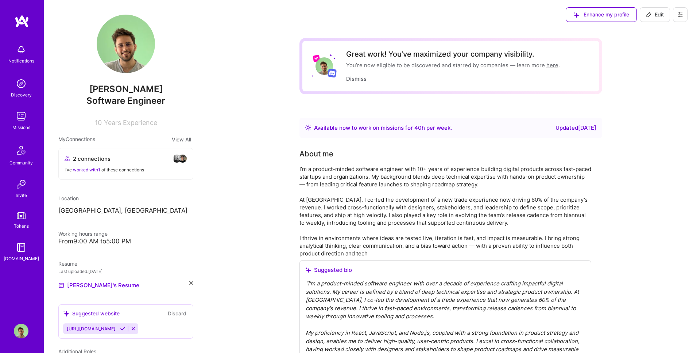 This screenshot has width=693, height=353. Describe the element at coordinates (21, 162) in the screenshot. I see `div: Community` at that location.